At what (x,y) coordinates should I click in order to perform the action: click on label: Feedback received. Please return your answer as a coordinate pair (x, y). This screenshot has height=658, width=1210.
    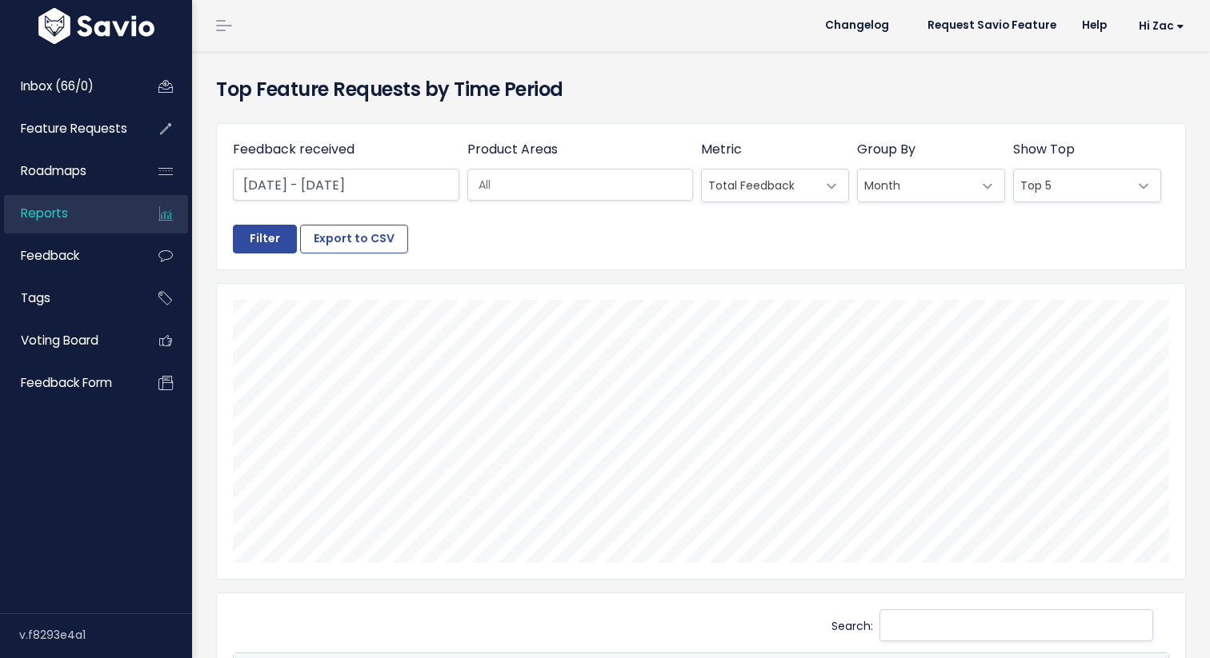
    Looking at the image, I should click on (294, 150).